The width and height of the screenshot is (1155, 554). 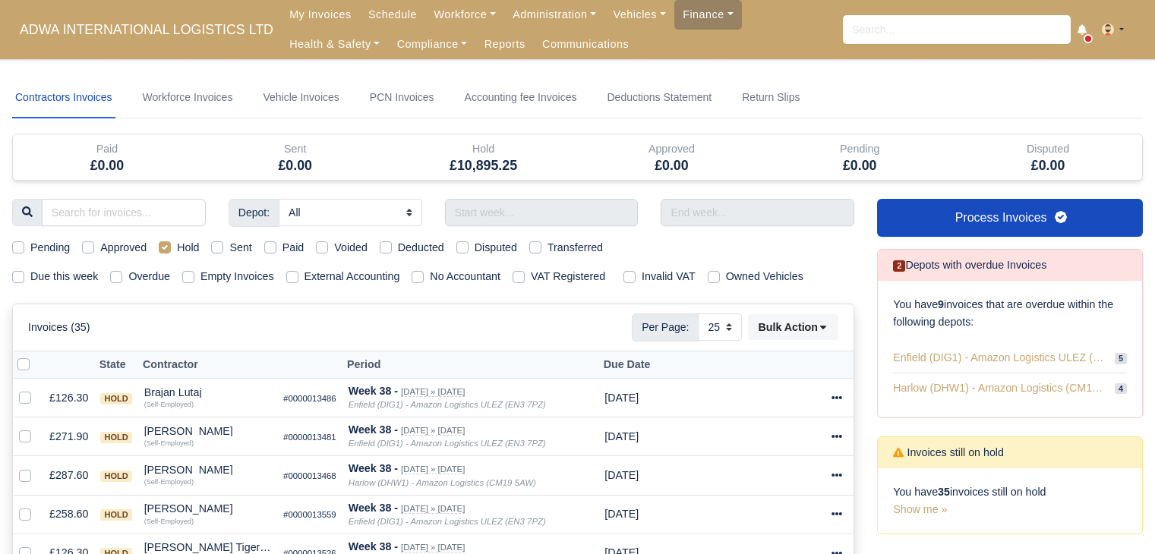 What do you see at coordinates (1010, 314) in the screenshot?
I see `p: You have invoices that are overdue within the following depots:` at bounding box center [1010, 314].